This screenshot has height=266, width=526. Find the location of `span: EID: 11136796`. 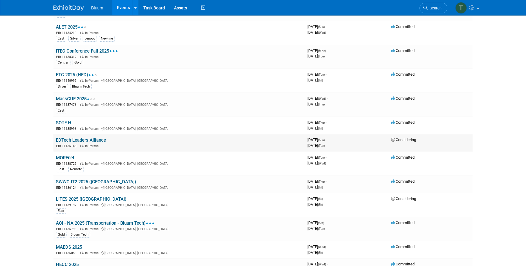

span: EID: 11136796 is located at coordinates (67, 229).